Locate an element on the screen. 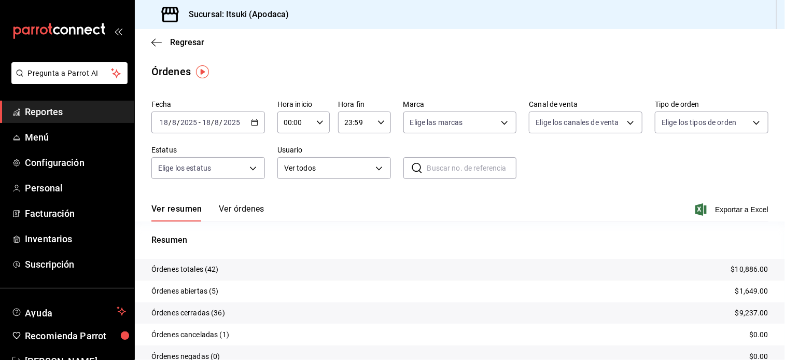 This screenshot has height=360, width=785. button: Ver órdenes is located at coordinates (242, 213).